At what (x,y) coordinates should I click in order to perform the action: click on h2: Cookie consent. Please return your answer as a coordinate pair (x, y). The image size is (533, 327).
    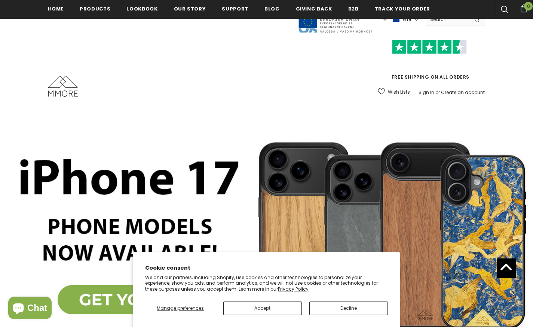
    Looking at the image, I should click on (266, 268).